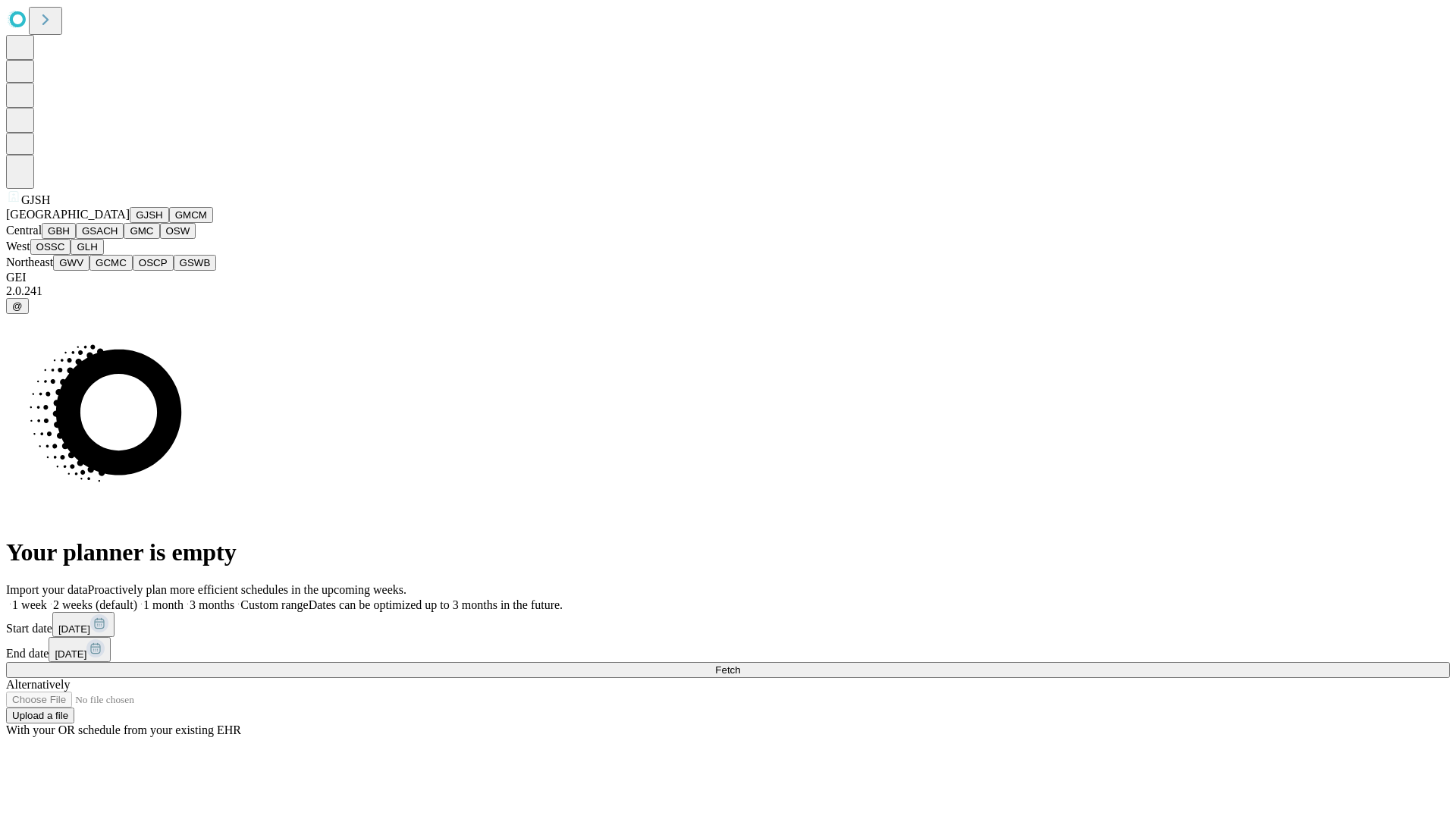  What do you see at coordinates (728, 669) in the screenshot?
I see `span: Fetch` at bounding box center [728, 669].